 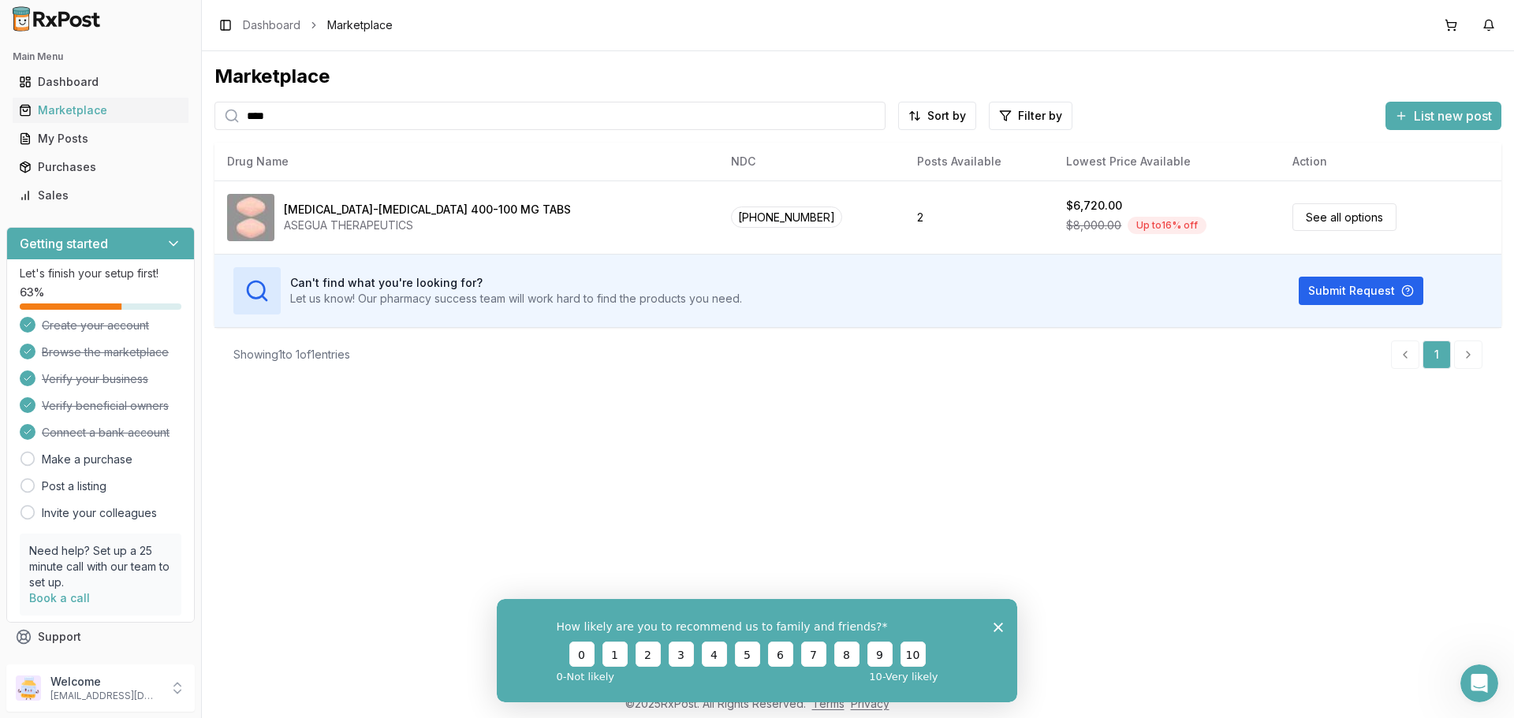 I want to click on a: Privacy, so click(x=870, y=703).